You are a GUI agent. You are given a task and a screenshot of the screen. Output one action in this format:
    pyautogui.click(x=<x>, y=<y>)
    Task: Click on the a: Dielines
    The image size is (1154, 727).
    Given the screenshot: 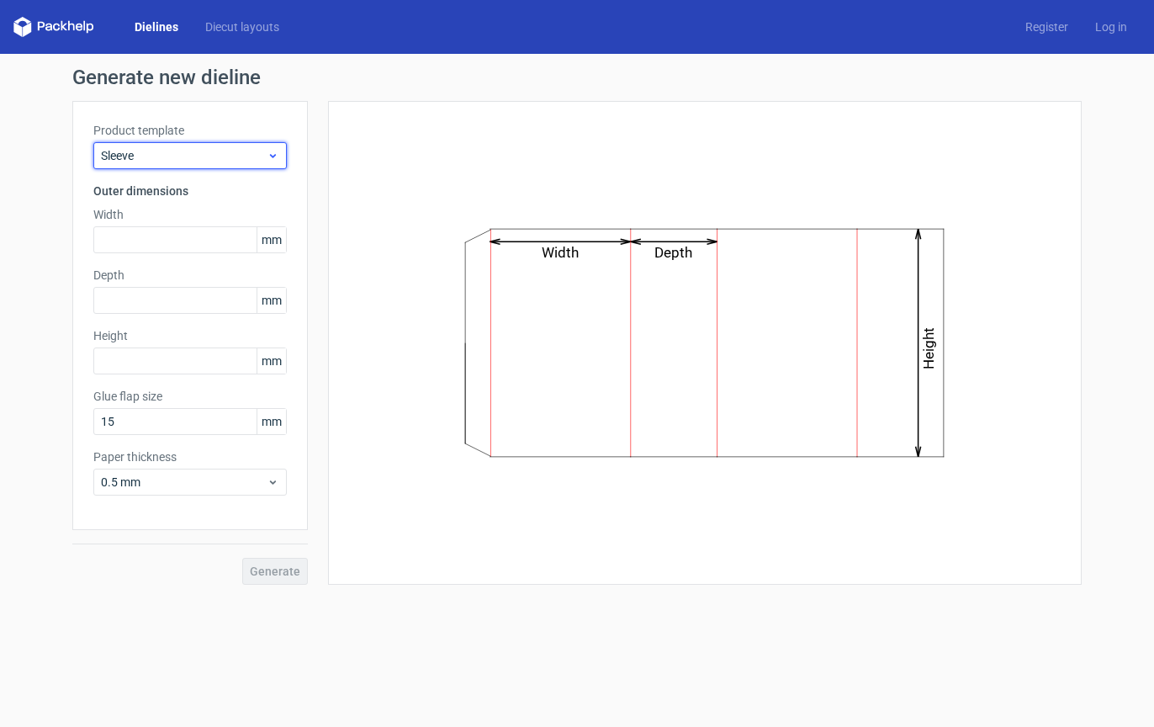 What is the action you would take?
    pyautogui.click(x=157, y=27)
    